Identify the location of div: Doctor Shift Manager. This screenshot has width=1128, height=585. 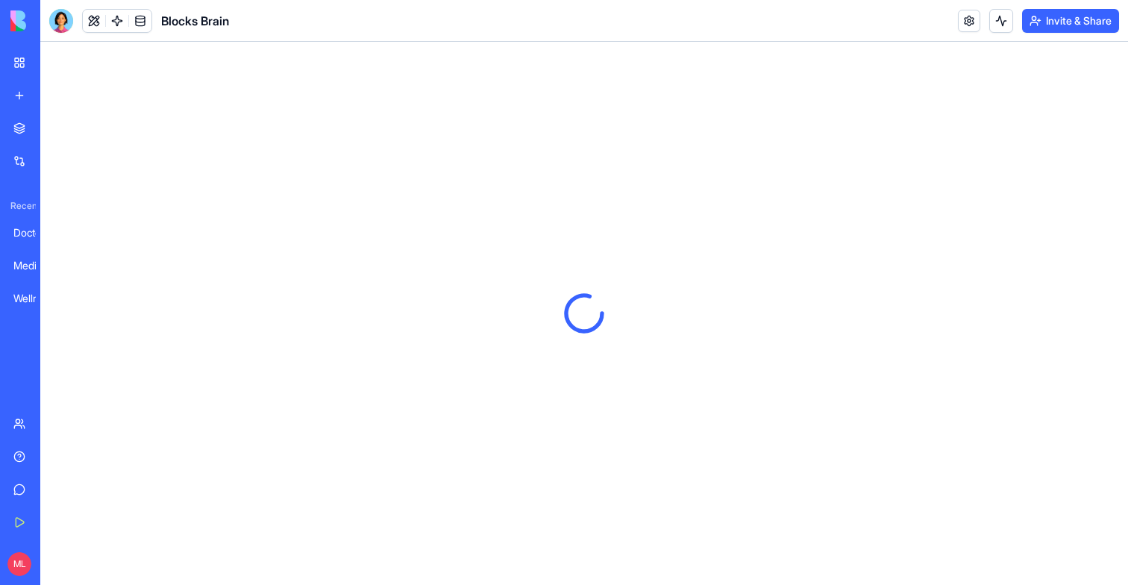
(34, 233).